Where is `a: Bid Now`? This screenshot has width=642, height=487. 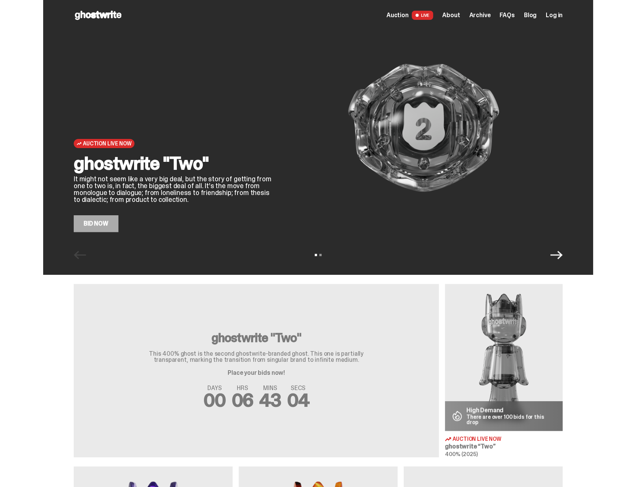
a: Bid Now is located at coordinates (96, 224).